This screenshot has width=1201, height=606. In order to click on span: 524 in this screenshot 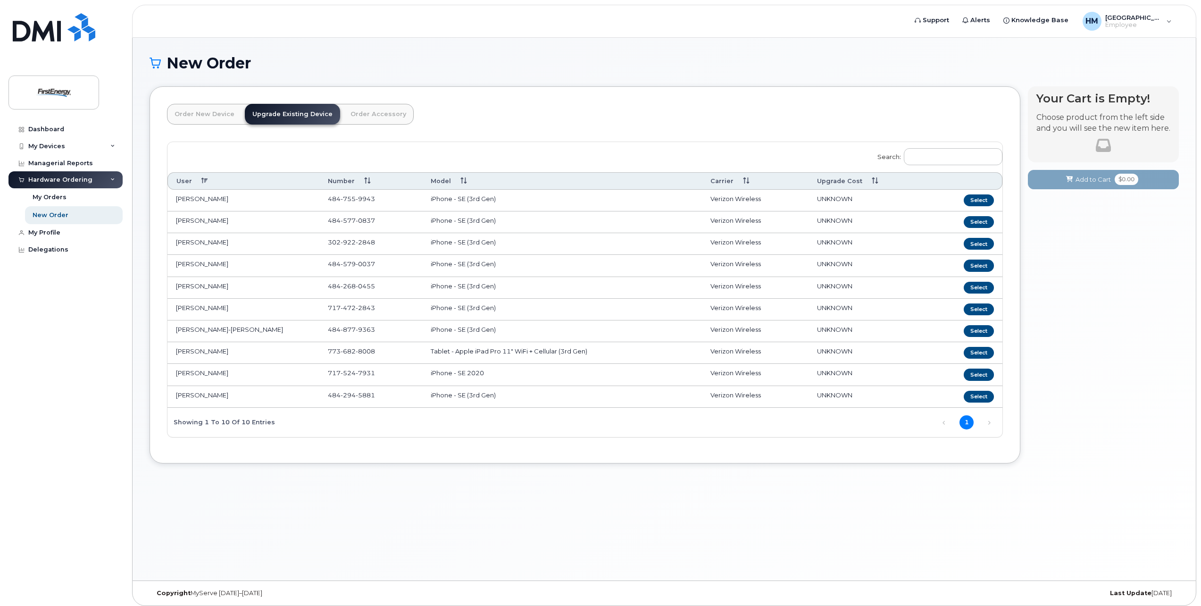, I will do `click(348, 373)`.